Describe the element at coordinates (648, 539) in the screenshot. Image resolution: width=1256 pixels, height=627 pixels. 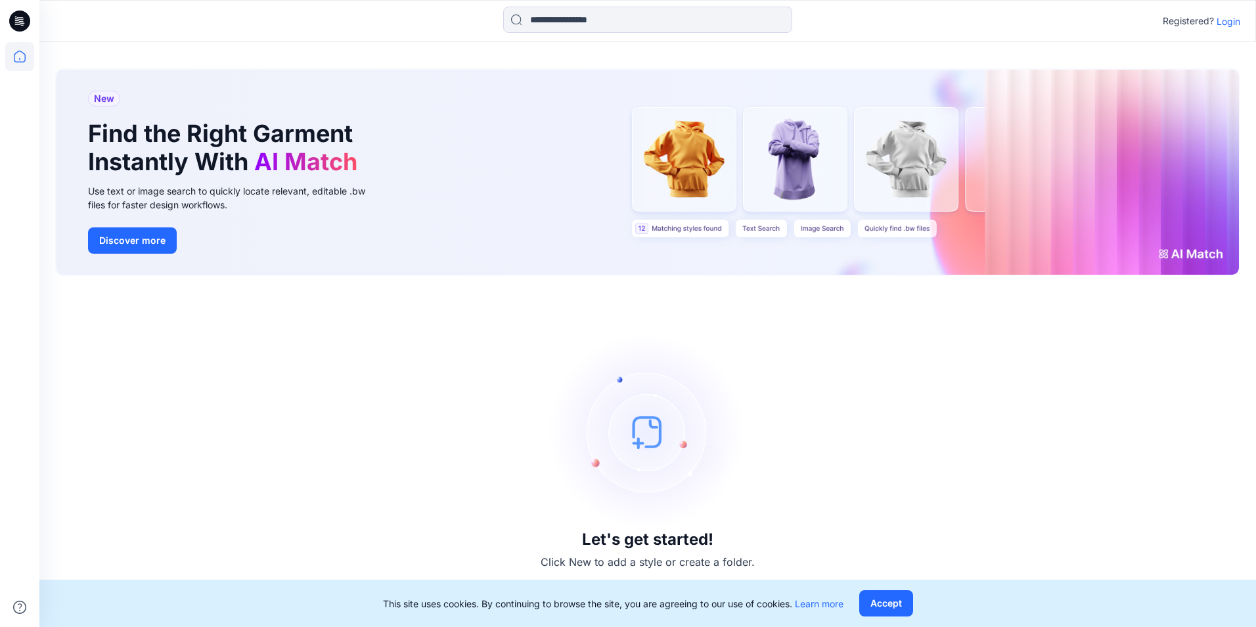
I see `h3: Let's get started!` at that location.